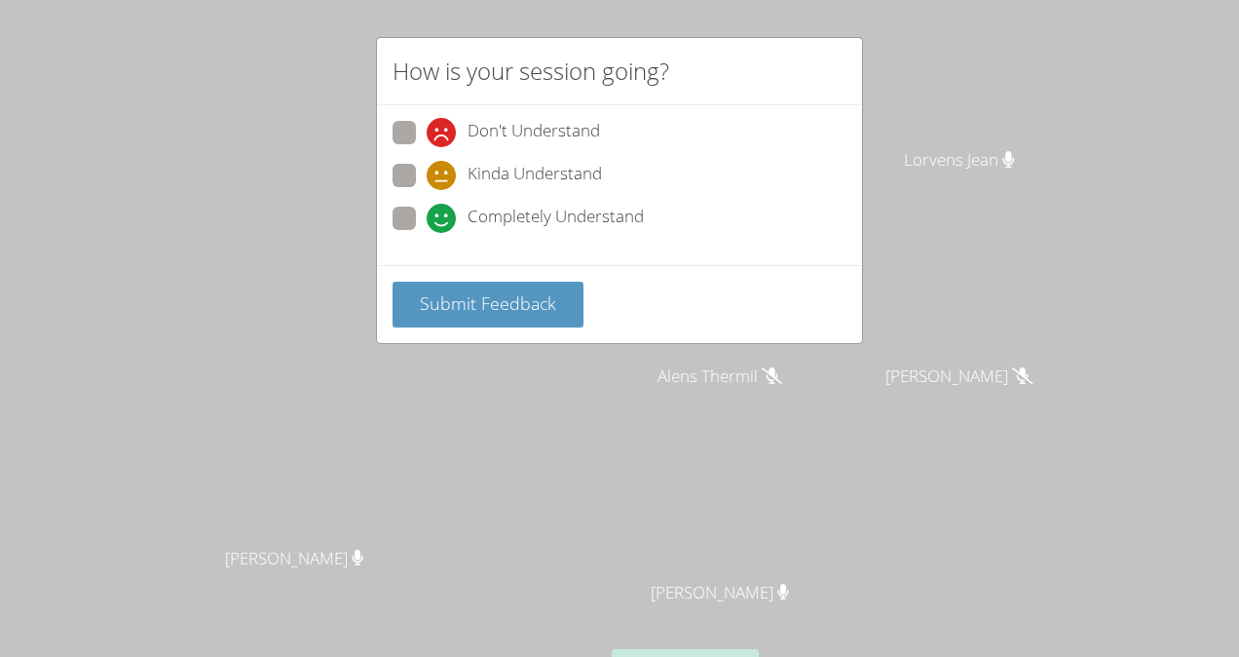 Image resolution: width=1239 pixels, height=657 pixels. Describe the element at coordinates (555, 218) in the screenshot. I see `span: Completely Understand` at that location.